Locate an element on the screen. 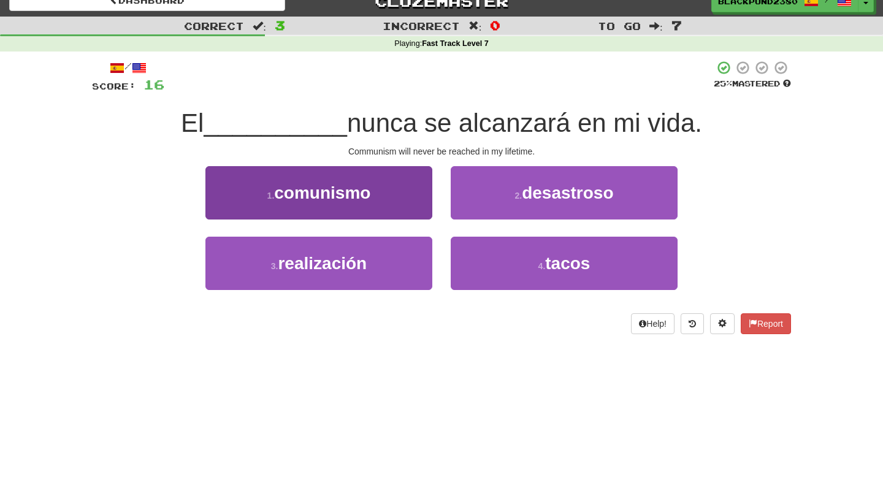  span: desastroso is located at coordinates (567, 192).